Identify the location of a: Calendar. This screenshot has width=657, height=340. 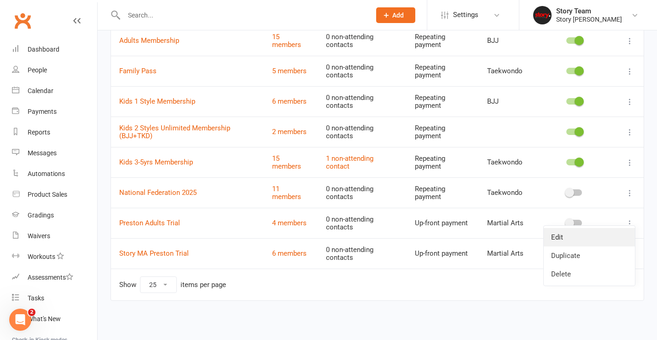
(54, 91).